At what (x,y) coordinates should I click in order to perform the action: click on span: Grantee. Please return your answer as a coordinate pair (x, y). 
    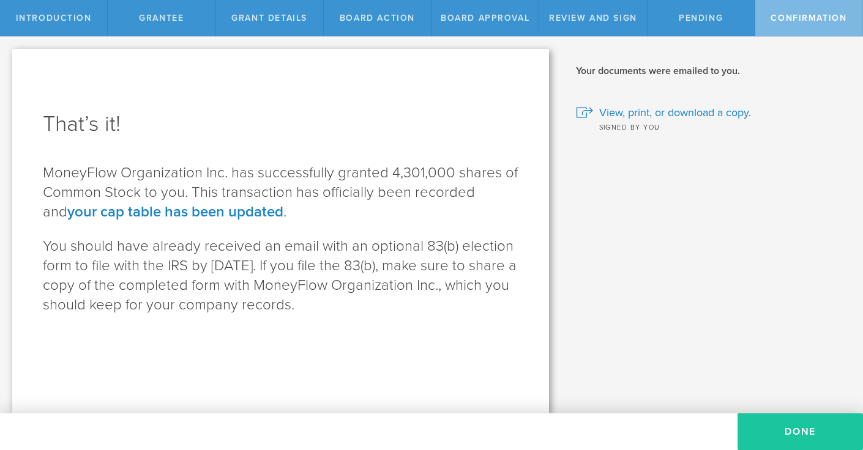
    Looking at the image, I should click on (161, 18).